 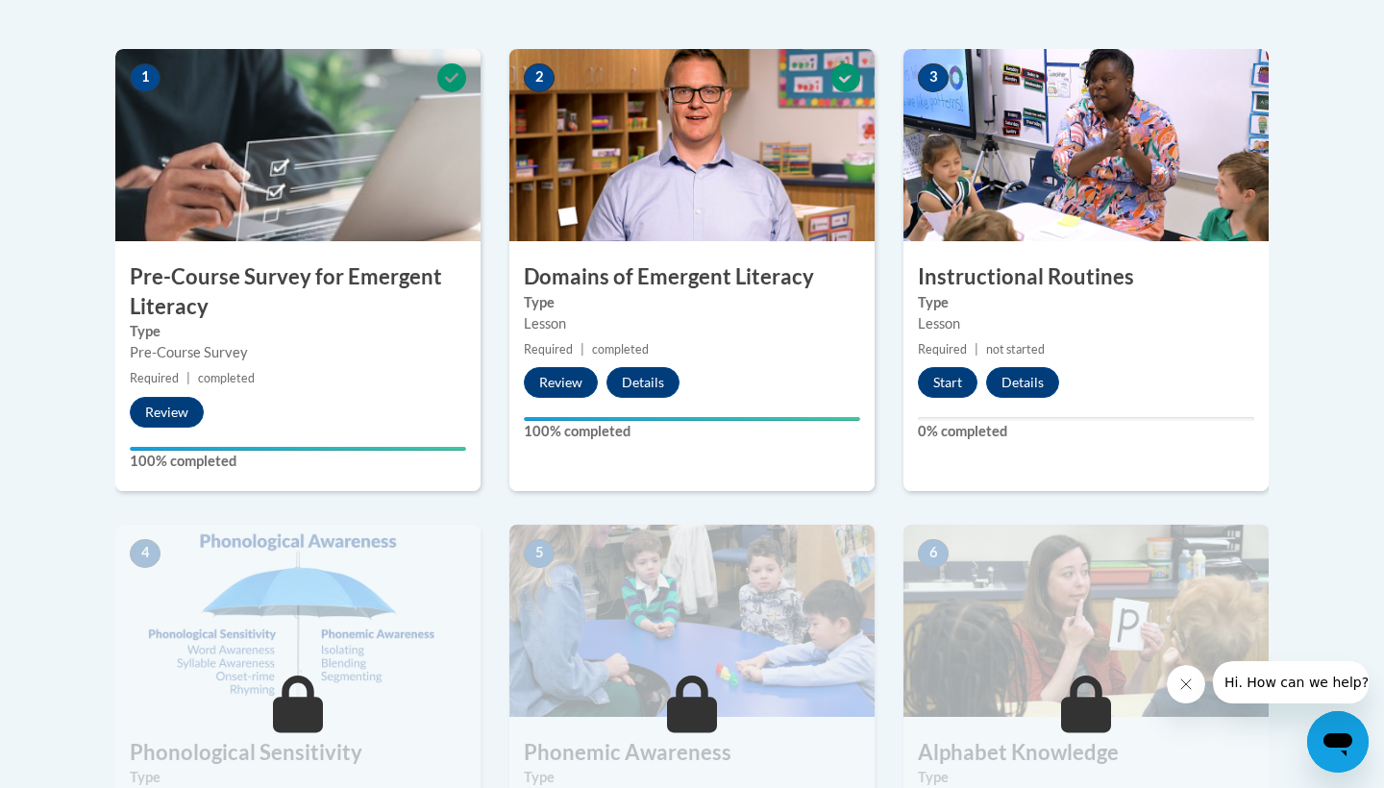 I want to click on h3: Phonological Sensitivity, so click(x=298, y=753).